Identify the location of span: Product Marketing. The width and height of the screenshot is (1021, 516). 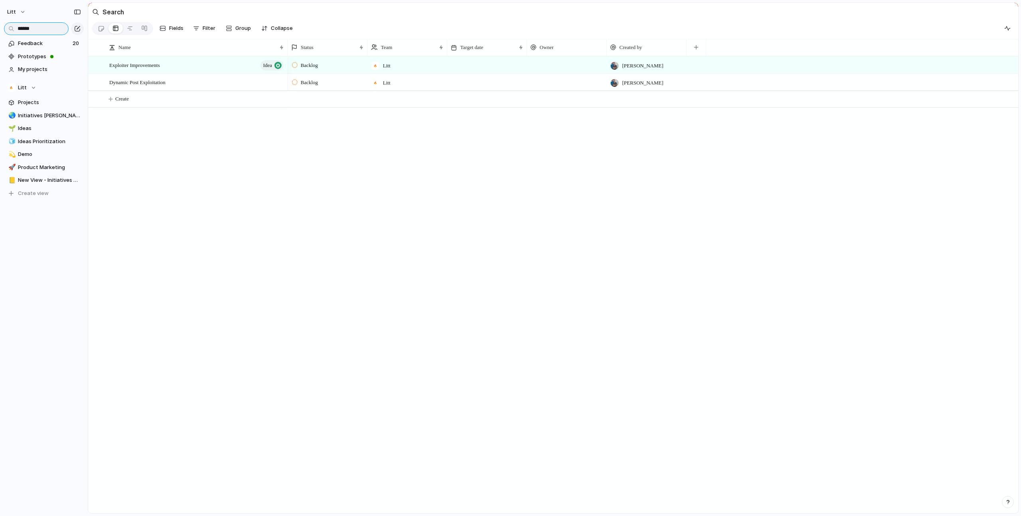
(49, 167).